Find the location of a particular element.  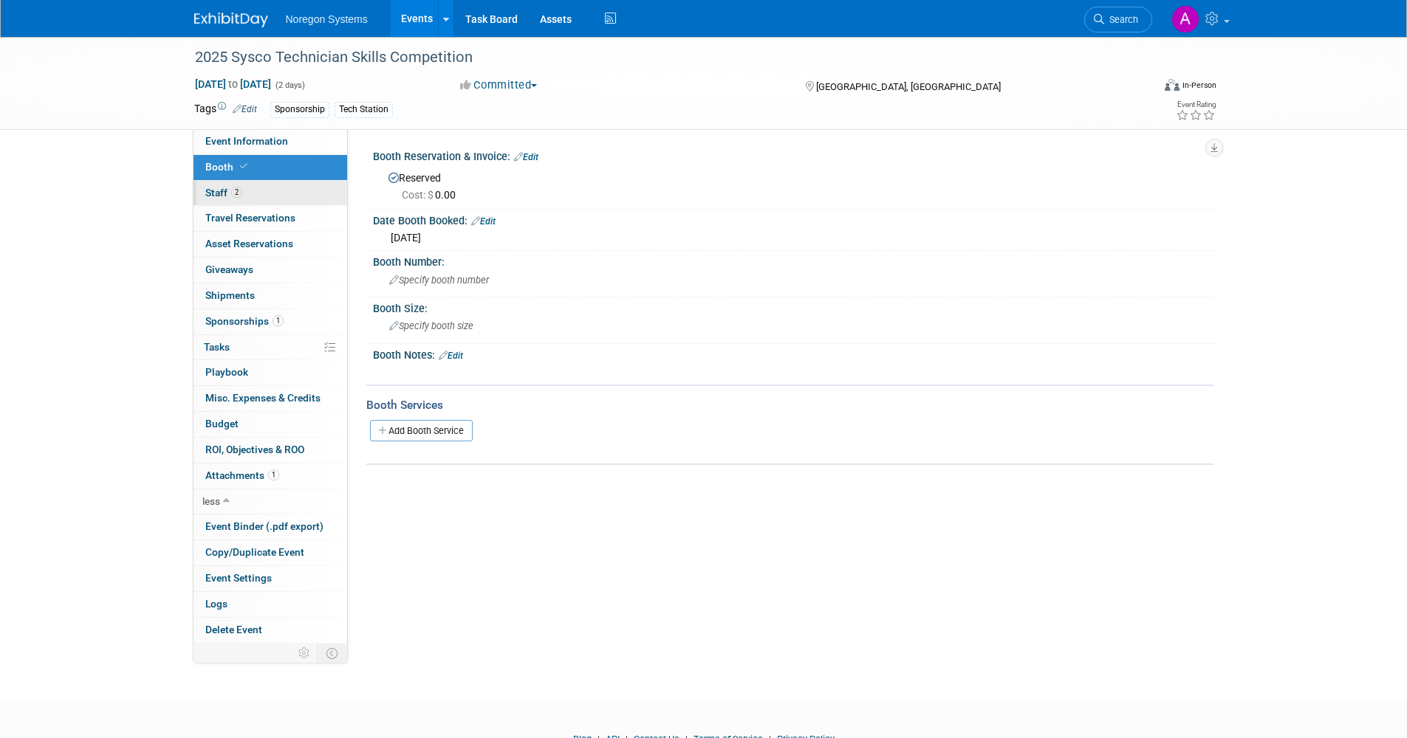

span: Shipments is located at coordinates (230, 295).